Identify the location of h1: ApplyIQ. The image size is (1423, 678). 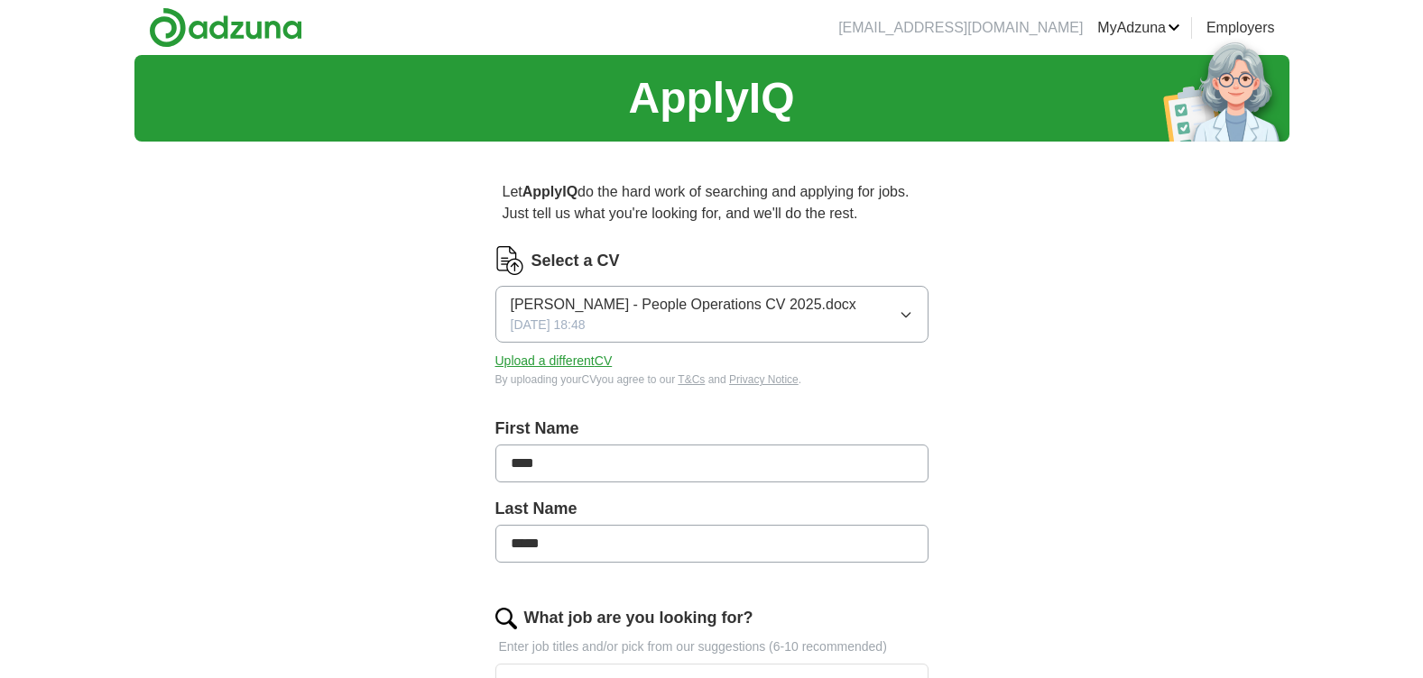
(711, 98).